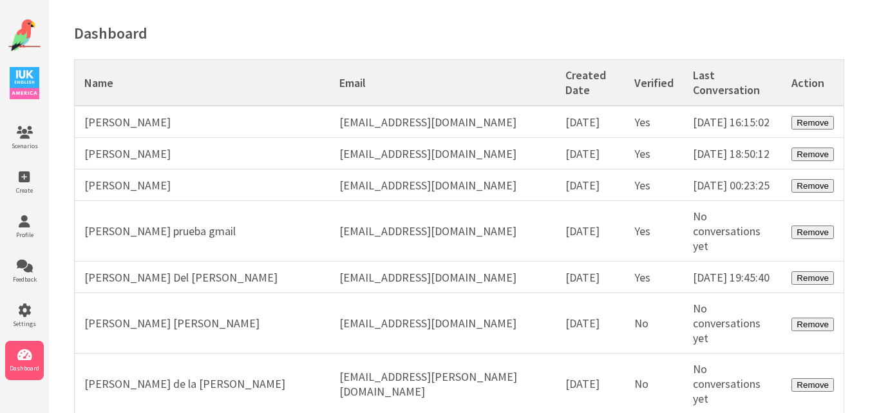 The image size is (870, 413). What do you see at coordinates (732, 83) in the screenshot?
I see `th: Last Conversation` at bounding box center [732, 83].